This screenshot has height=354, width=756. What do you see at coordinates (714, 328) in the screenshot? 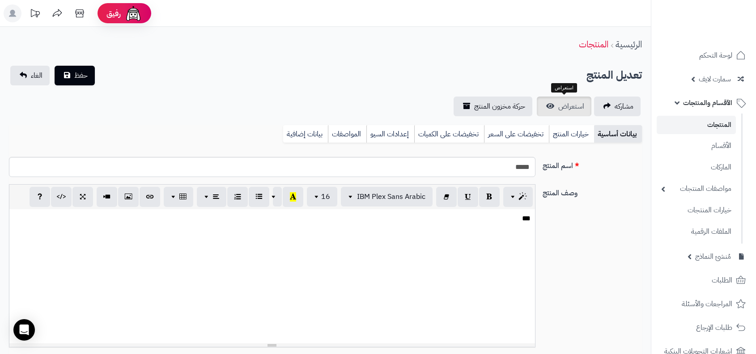
I see `span: طلبات الإرجاع` at bounding box center [714, 328].